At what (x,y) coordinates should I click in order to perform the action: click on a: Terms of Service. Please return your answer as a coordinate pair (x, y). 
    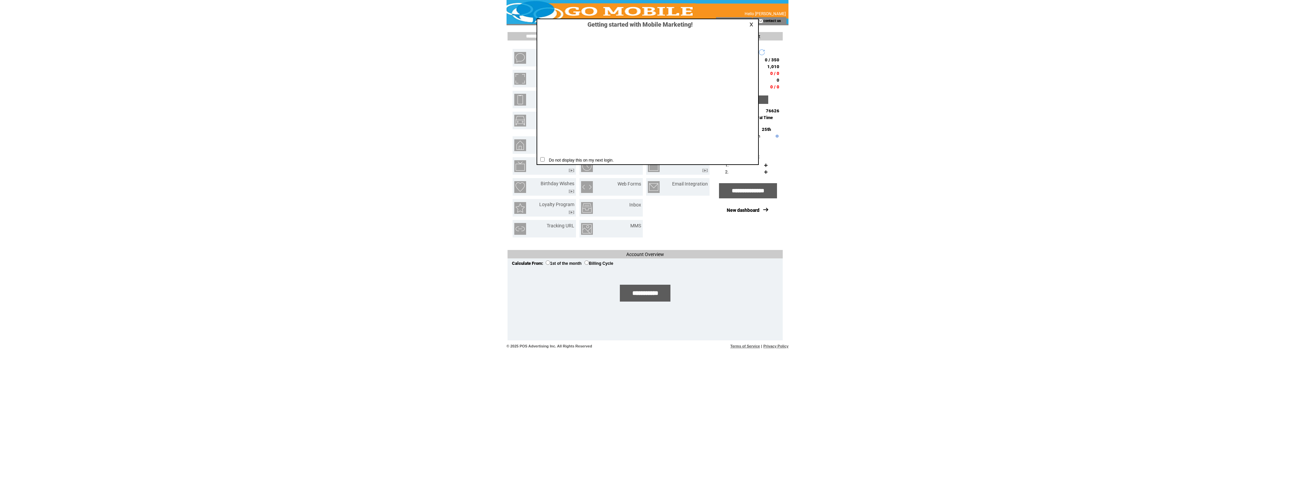
    Looking at the image, I should click on (745, 346).